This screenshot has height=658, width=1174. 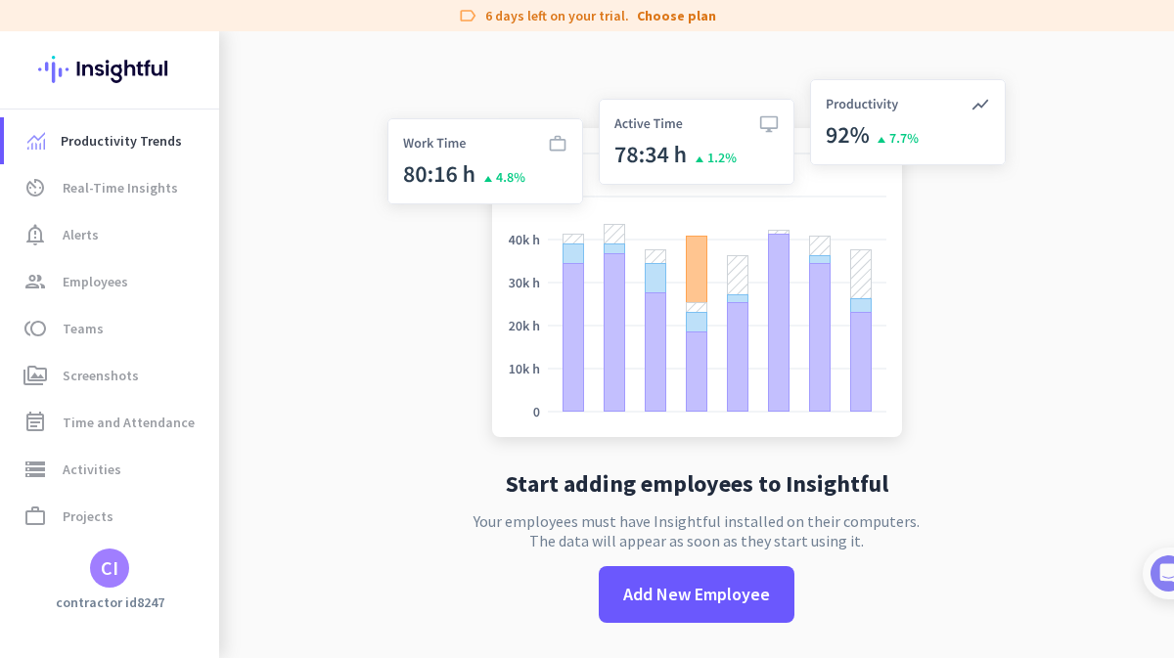 I want to click on button: expand_more, so click(x=186, y=563).